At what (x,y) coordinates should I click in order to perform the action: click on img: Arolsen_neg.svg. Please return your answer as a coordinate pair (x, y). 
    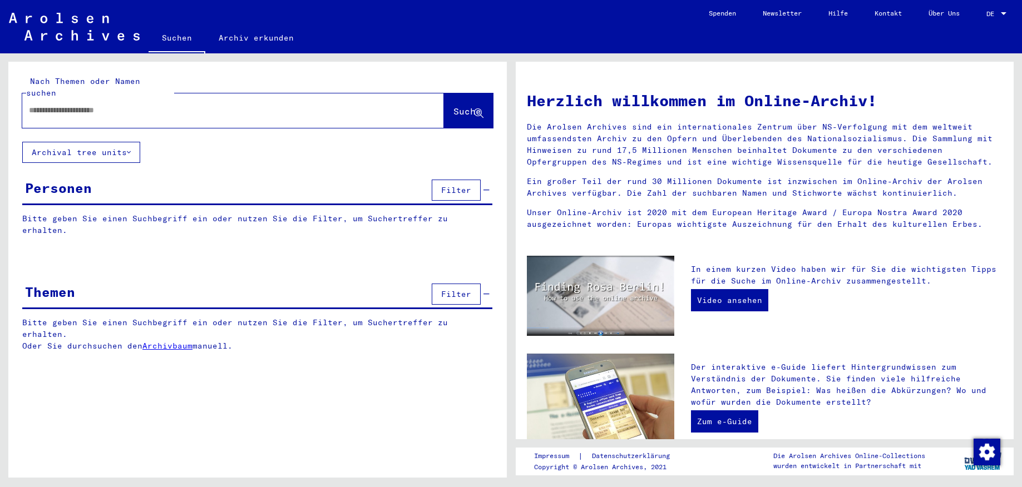
    Looking at the image, I should click on (74, 27).